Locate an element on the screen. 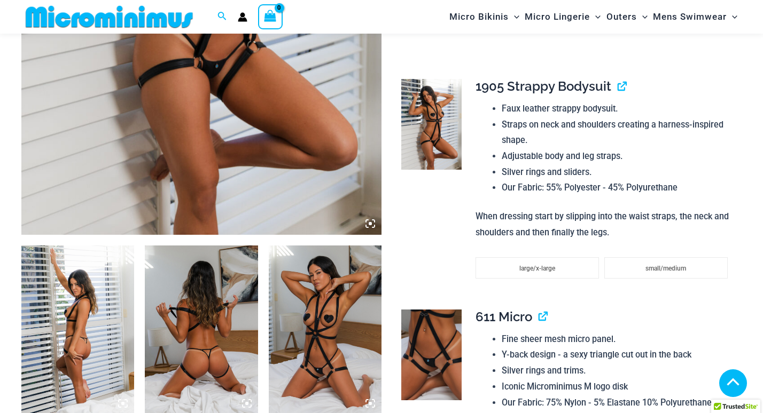  a: Micro LingerieMenu ToggleMenu Toggle is located at coordinates (562, 17).